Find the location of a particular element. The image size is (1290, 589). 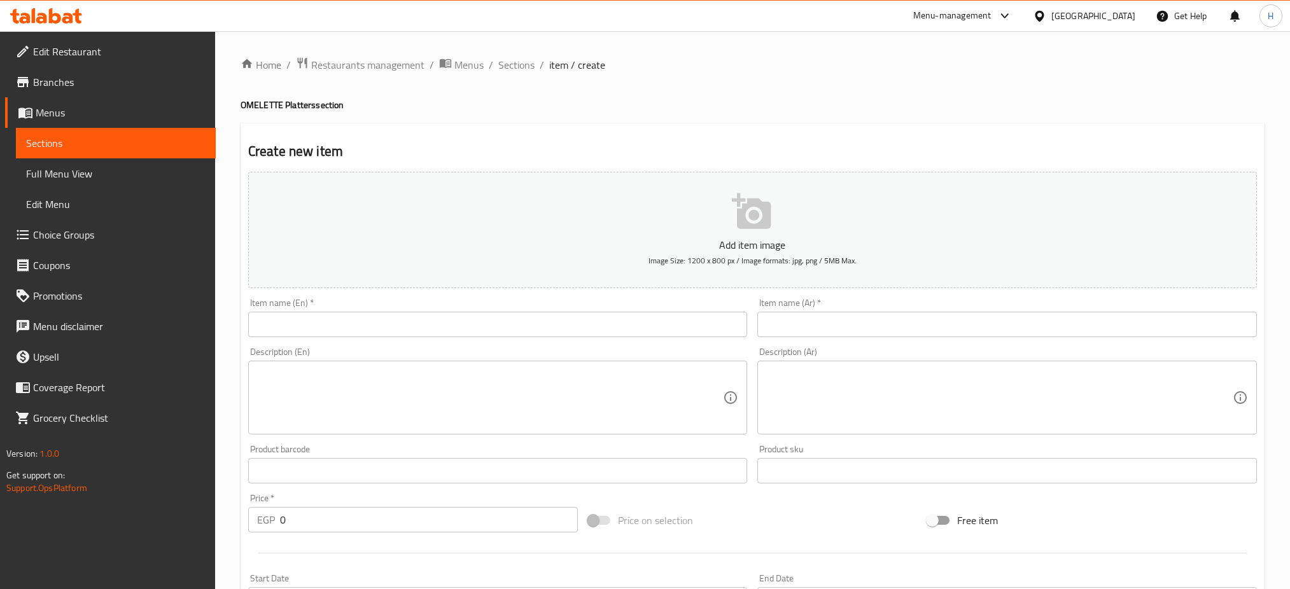

span: Price on selection is located at coordinates (656, 521).